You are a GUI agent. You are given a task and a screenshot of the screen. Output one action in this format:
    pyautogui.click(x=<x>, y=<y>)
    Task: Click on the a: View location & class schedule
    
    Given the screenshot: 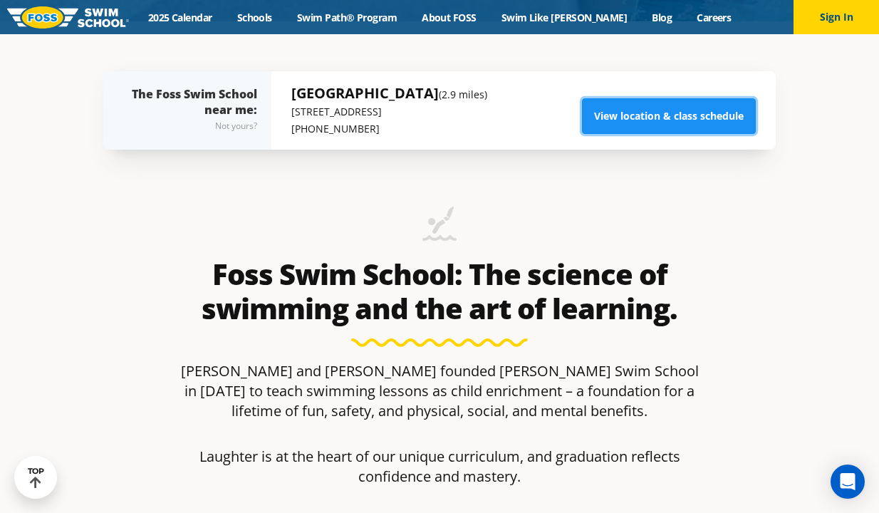 What is the action you would take?
    pyautogui.click(x=669, y=116)
    